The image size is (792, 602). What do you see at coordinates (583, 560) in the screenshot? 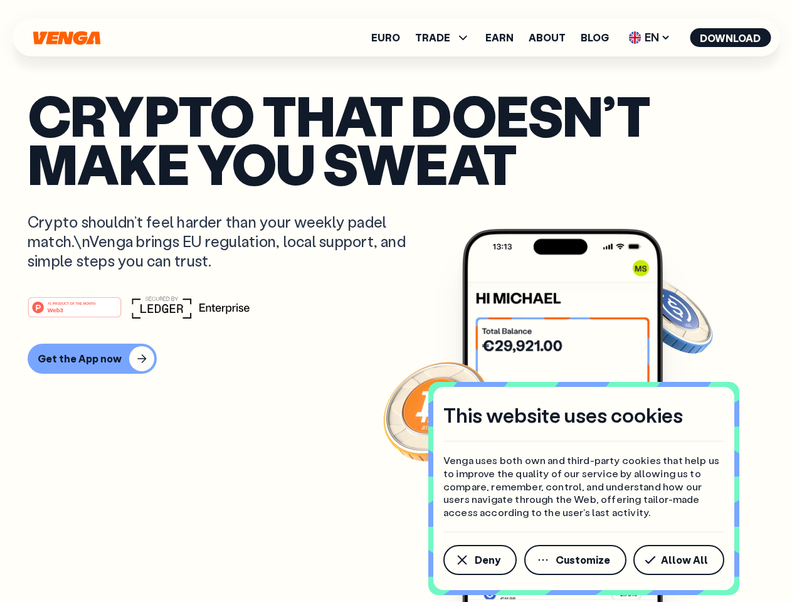
I see `span: Customize` at bounding box center [583, 560].